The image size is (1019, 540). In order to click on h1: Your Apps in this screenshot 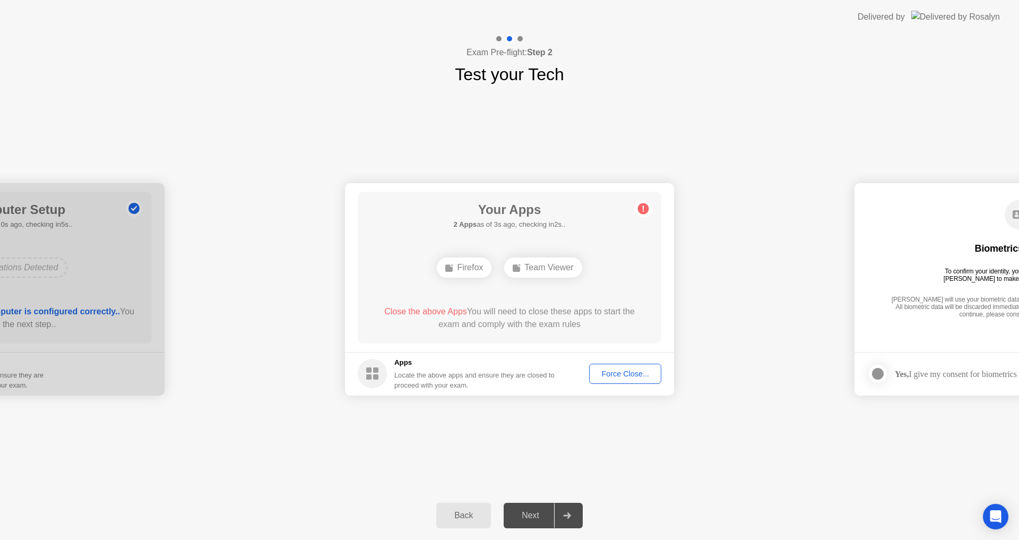, I will do `click(509, 210)`.